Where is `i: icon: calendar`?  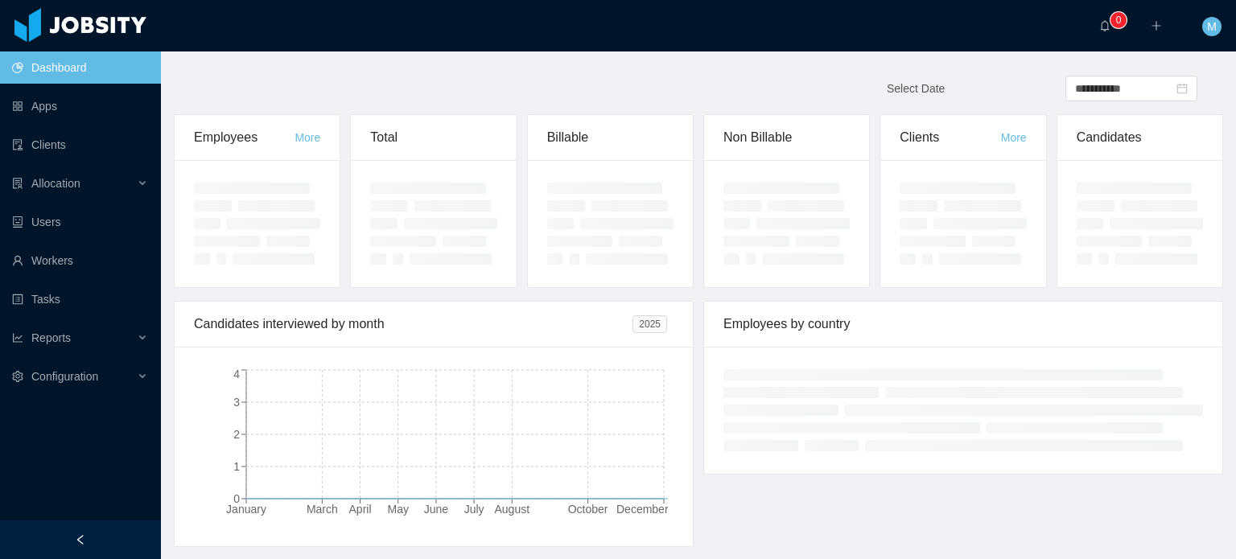 i: icon: calendar is located at coordinates (1182, 88).